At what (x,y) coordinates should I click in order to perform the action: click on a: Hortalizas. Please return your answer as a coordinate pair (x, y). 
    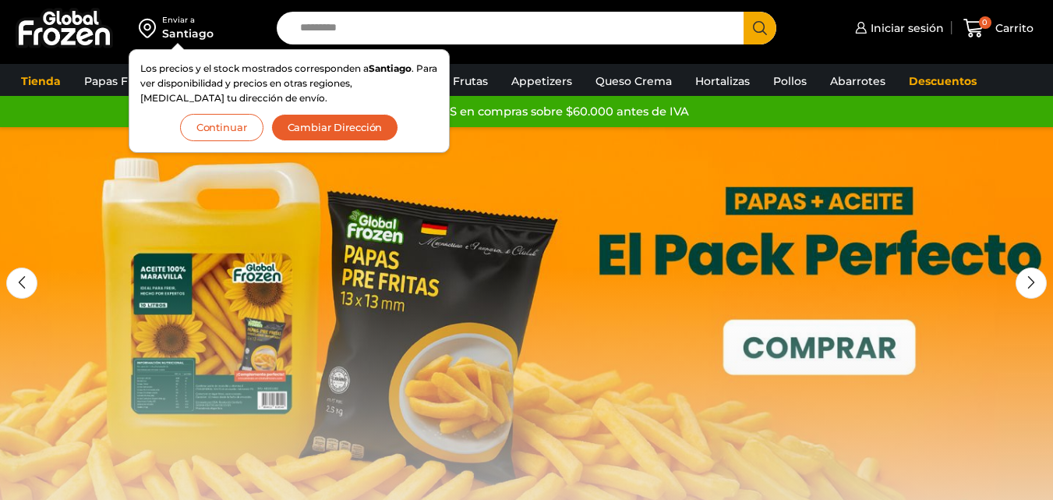
    Looking at the image, I should click on (722, 81).